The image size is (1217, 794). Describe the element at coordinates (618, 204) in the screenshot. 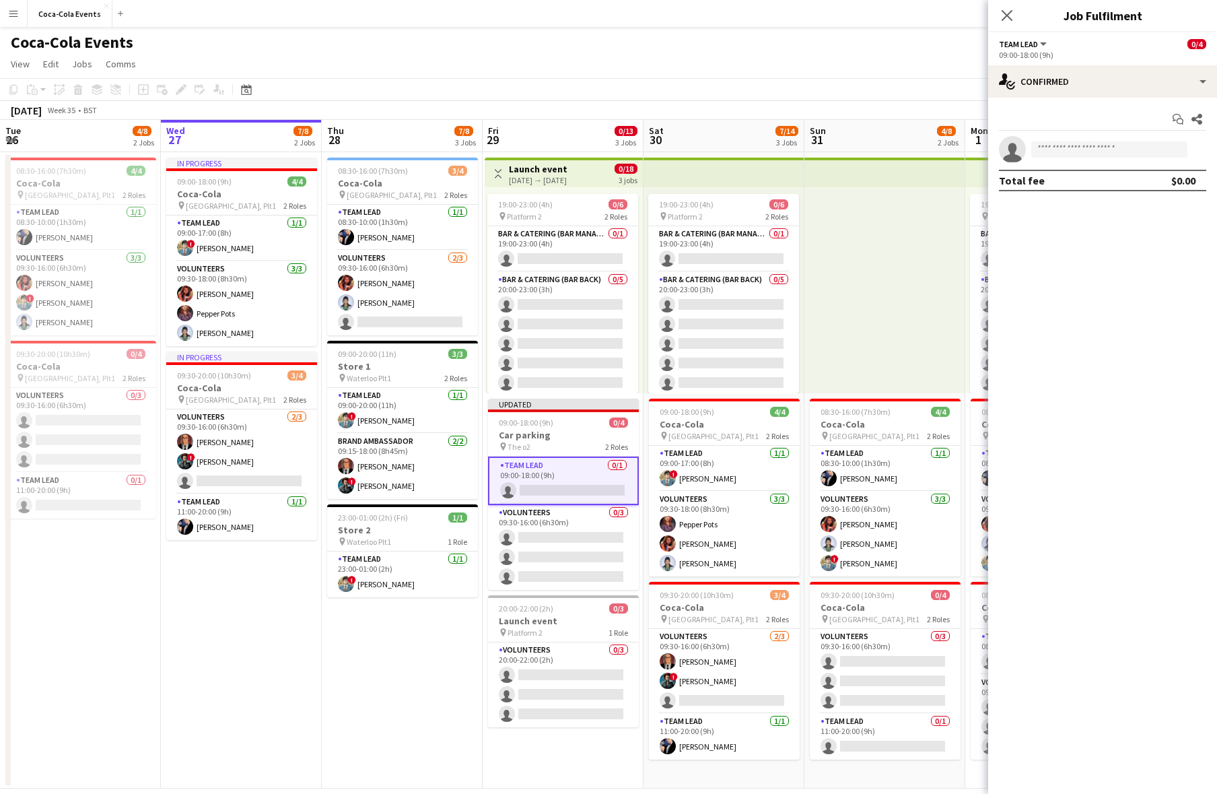

I see `span: 0/6` at that location.